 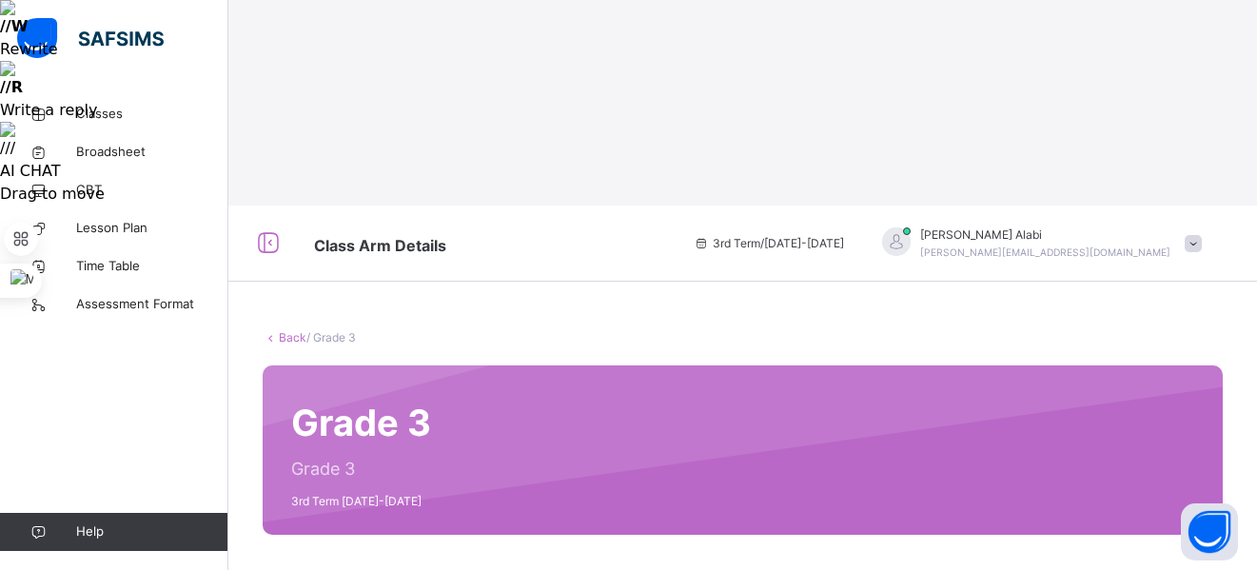 I want to click on span: Lesson Plan, so click(x=152, y=228).